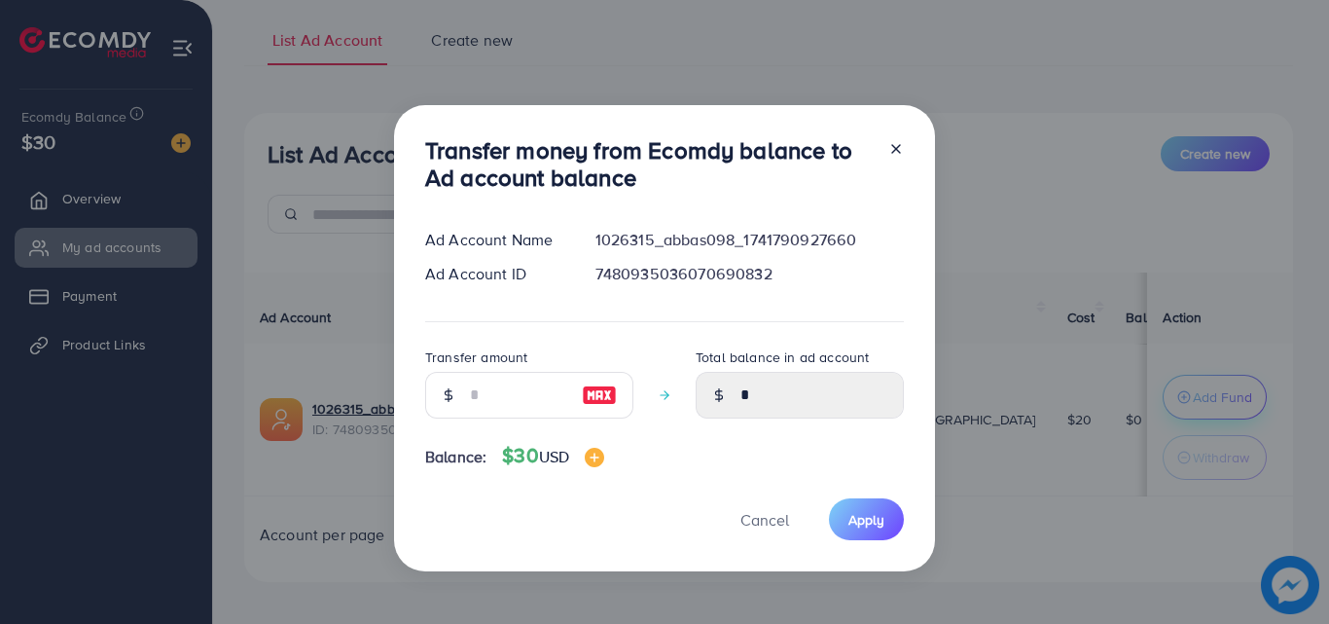  I want to click on div: Ad Account ID, so click(494, 273).